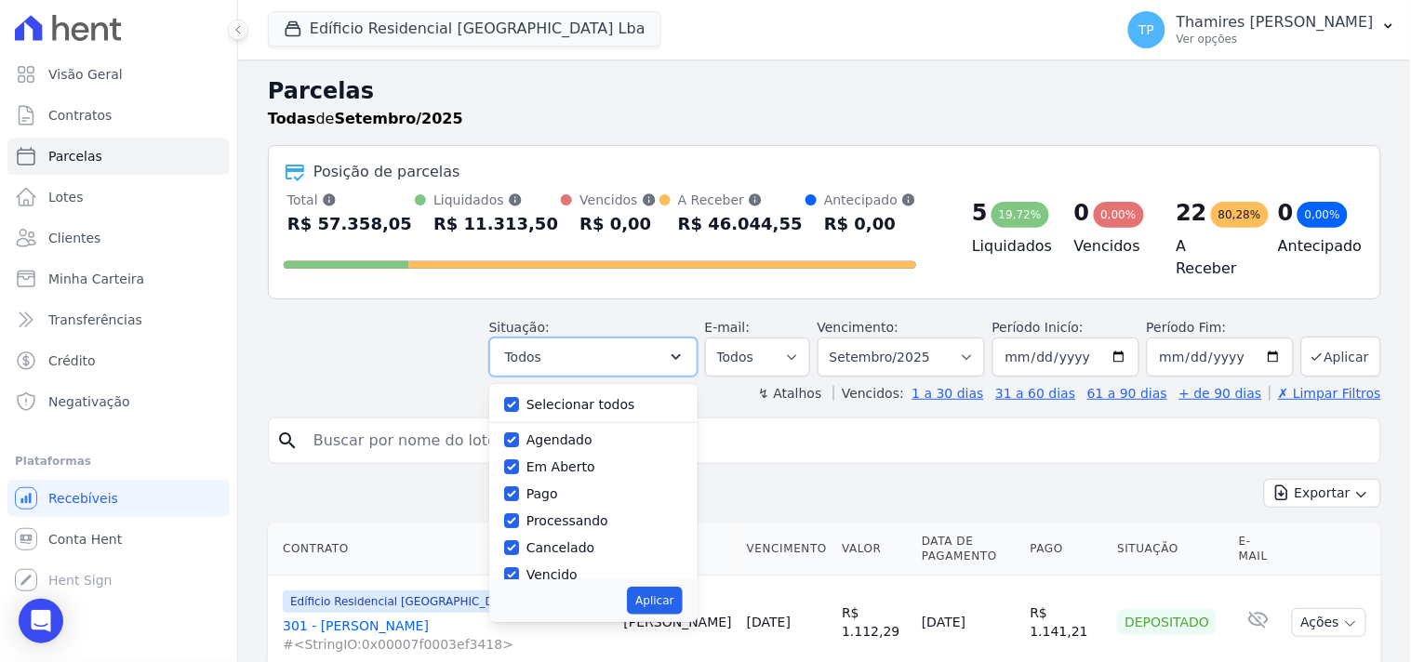  I want to click on span: Visão Geral, so click(86, 74).